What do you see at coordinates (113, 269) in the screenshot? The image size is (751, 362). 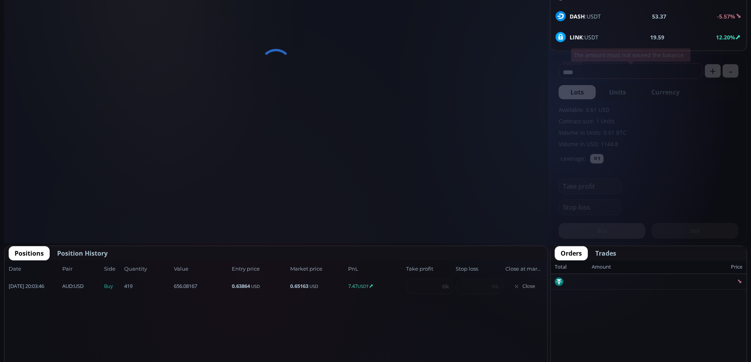 I see `span: Side` at bounding box center [113, 269].